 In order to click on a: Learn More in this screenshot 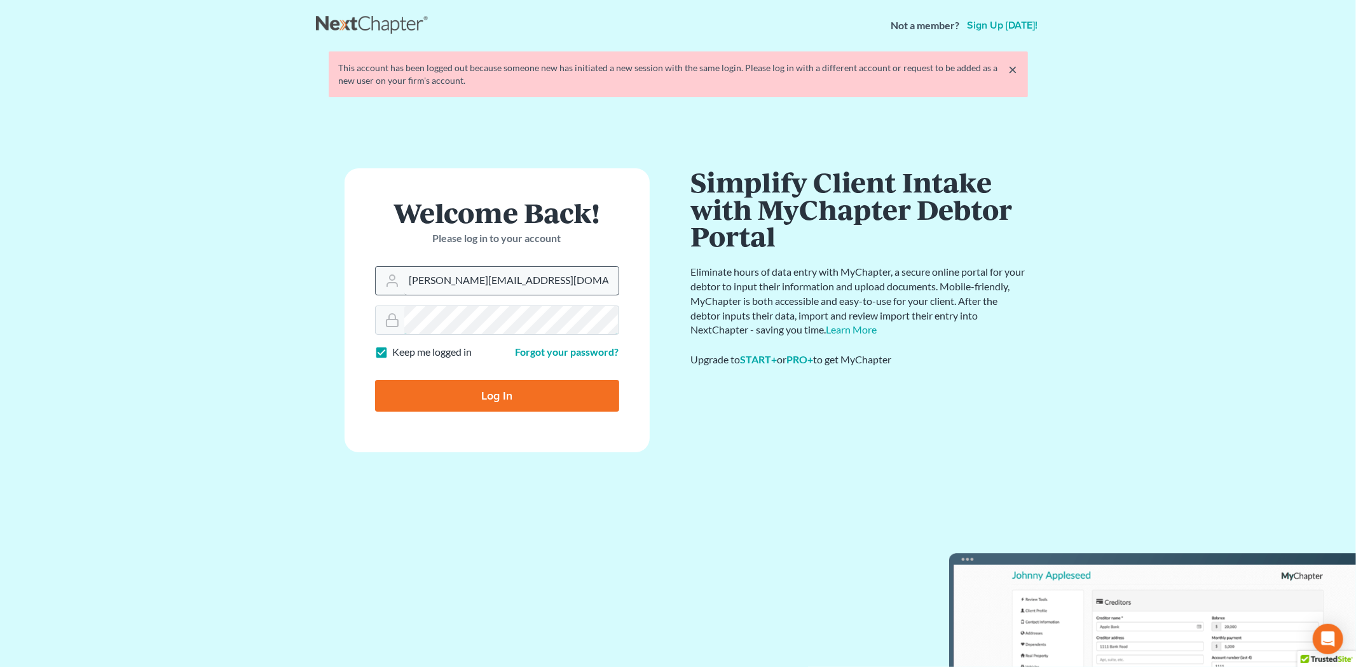, I will do `click(852, 329)`.